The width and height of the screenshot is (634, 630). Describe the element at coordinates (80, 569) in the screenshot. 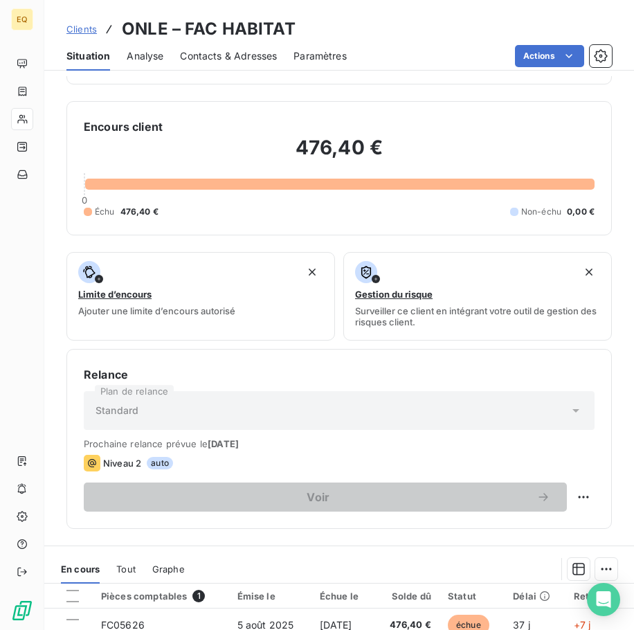

I see `span: En cours` at that location.